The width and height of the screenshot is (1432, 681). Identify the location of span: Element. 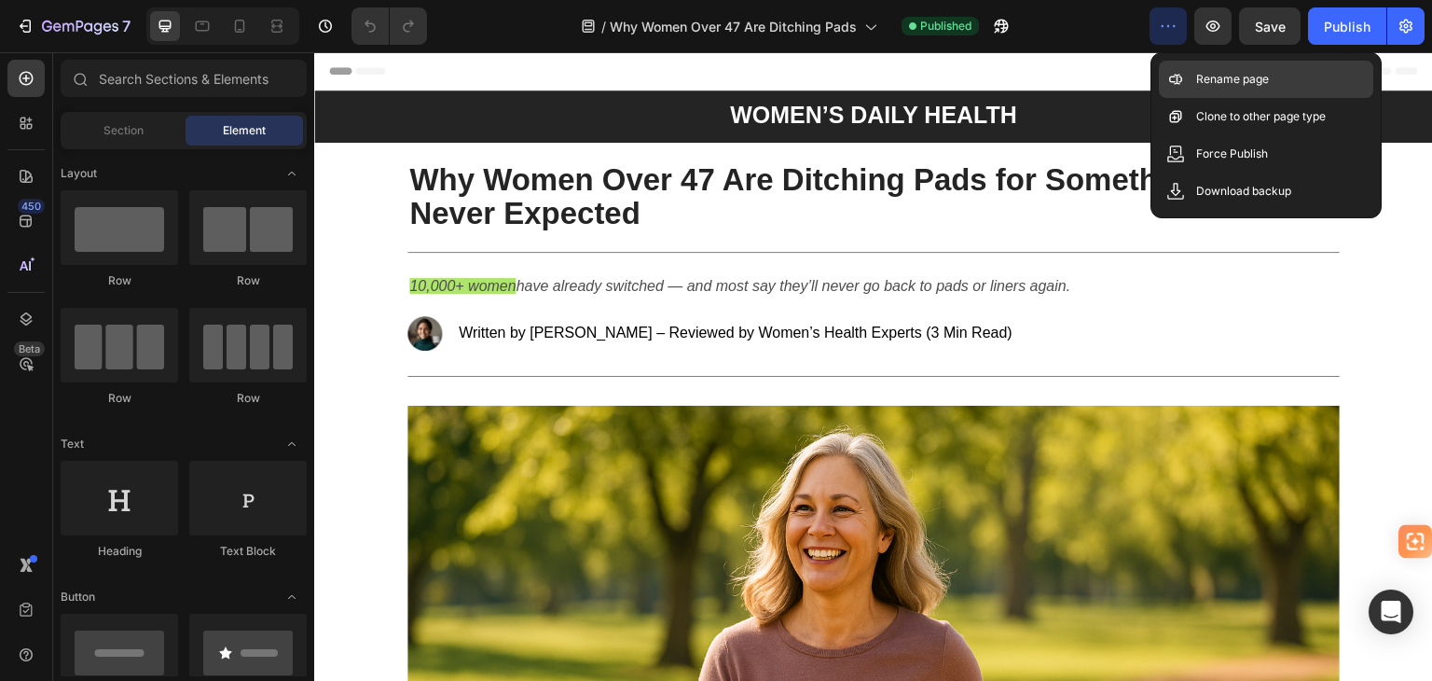
(244, 131).